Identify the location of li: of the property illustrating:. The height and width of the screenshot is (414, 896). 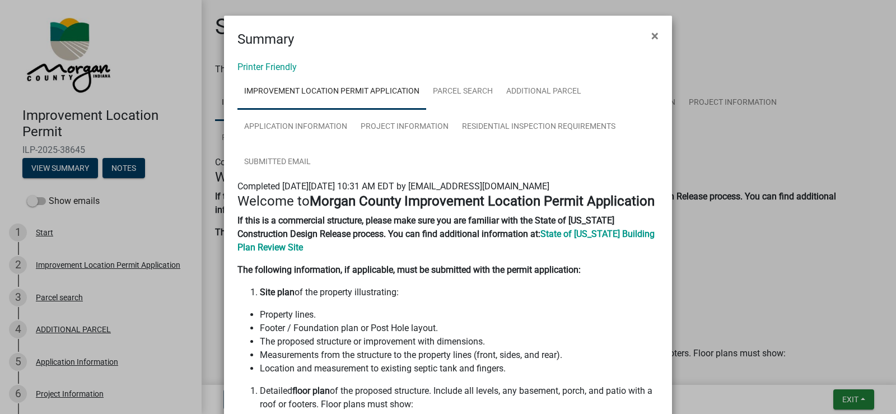
(459, 292).